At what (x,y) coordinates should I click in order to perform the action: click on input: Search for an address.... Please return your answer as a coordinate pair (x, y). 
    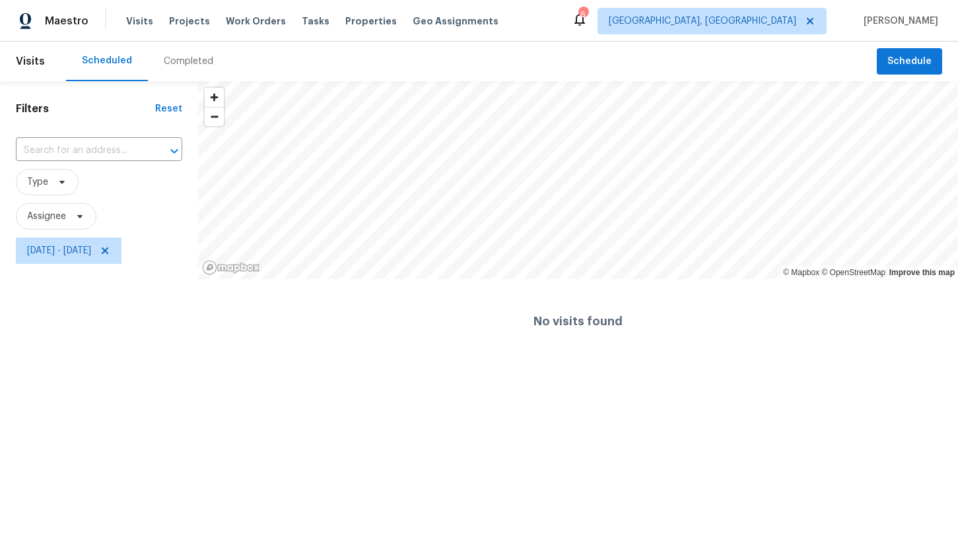
    Looking at the image, I should click on (81, 151).